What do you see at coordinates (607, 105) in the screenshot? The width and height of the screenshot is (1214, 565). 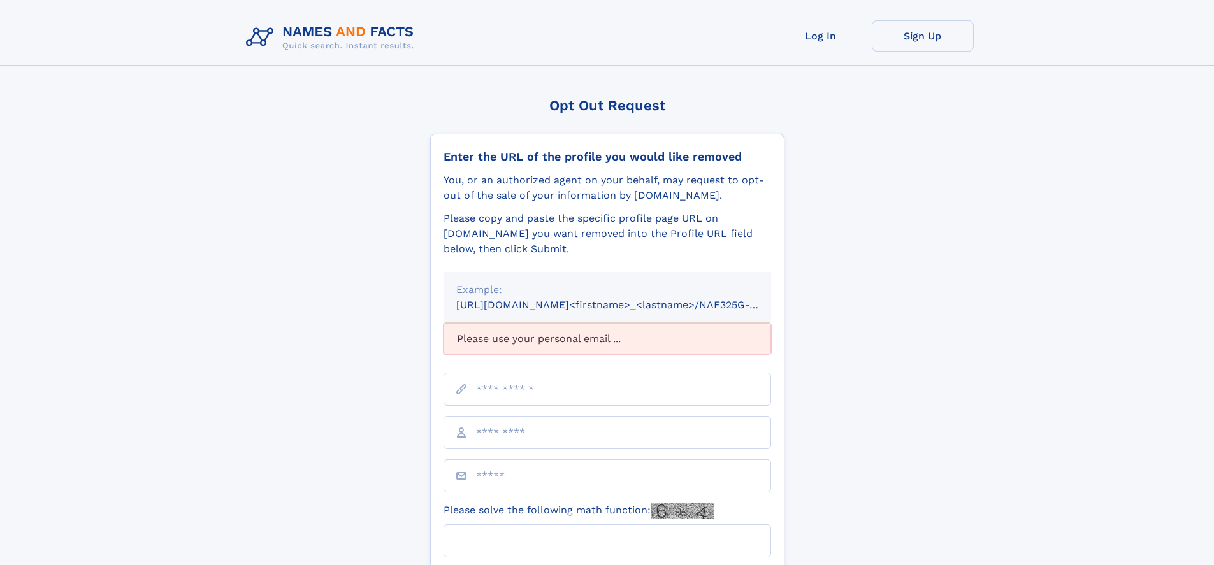 I see `div: Opt Out Request` at bounding box center [607, 105].